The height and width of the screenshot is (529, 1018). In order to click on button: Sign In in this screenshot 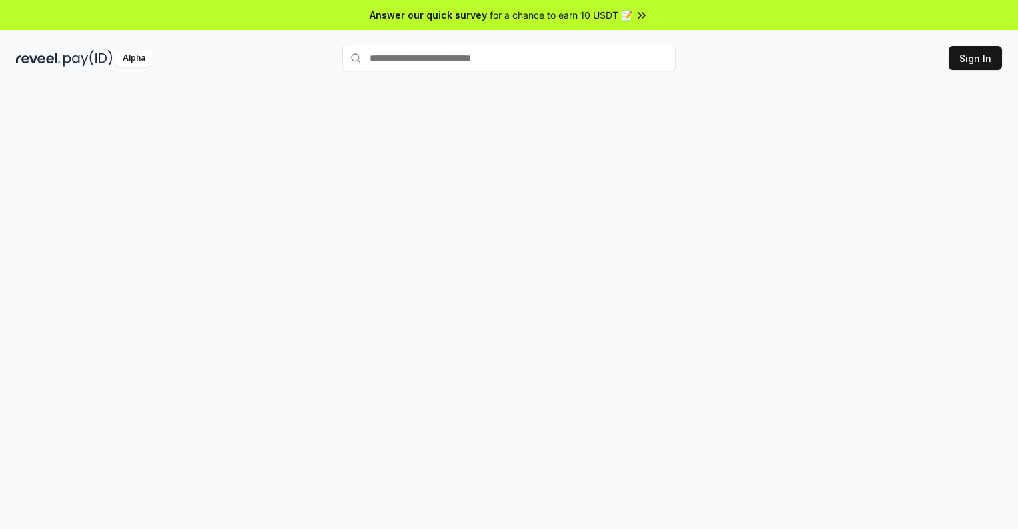, I will do `click(976, 58)`.